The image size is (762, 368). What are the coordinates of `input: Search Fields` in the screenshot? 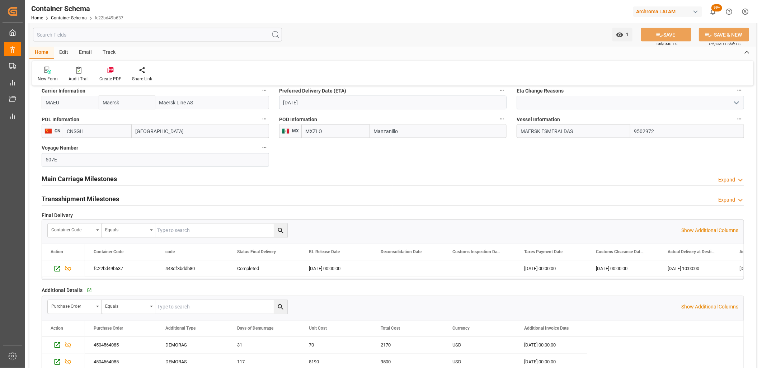 It's located at (158, 35).